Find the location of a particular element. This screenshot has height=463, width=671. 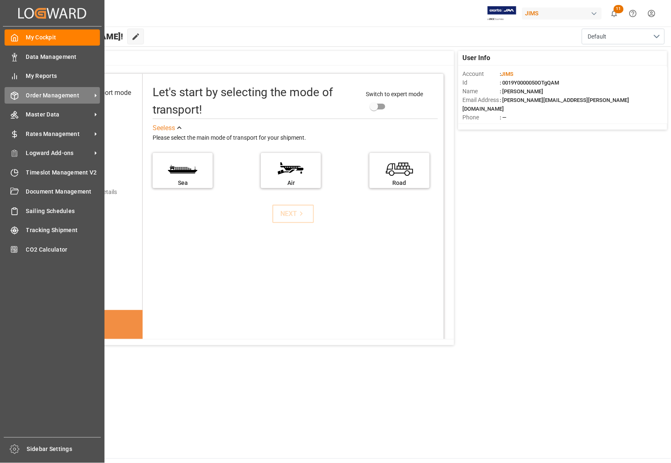

div: Select transport mode is located at coordinates (99, 93).